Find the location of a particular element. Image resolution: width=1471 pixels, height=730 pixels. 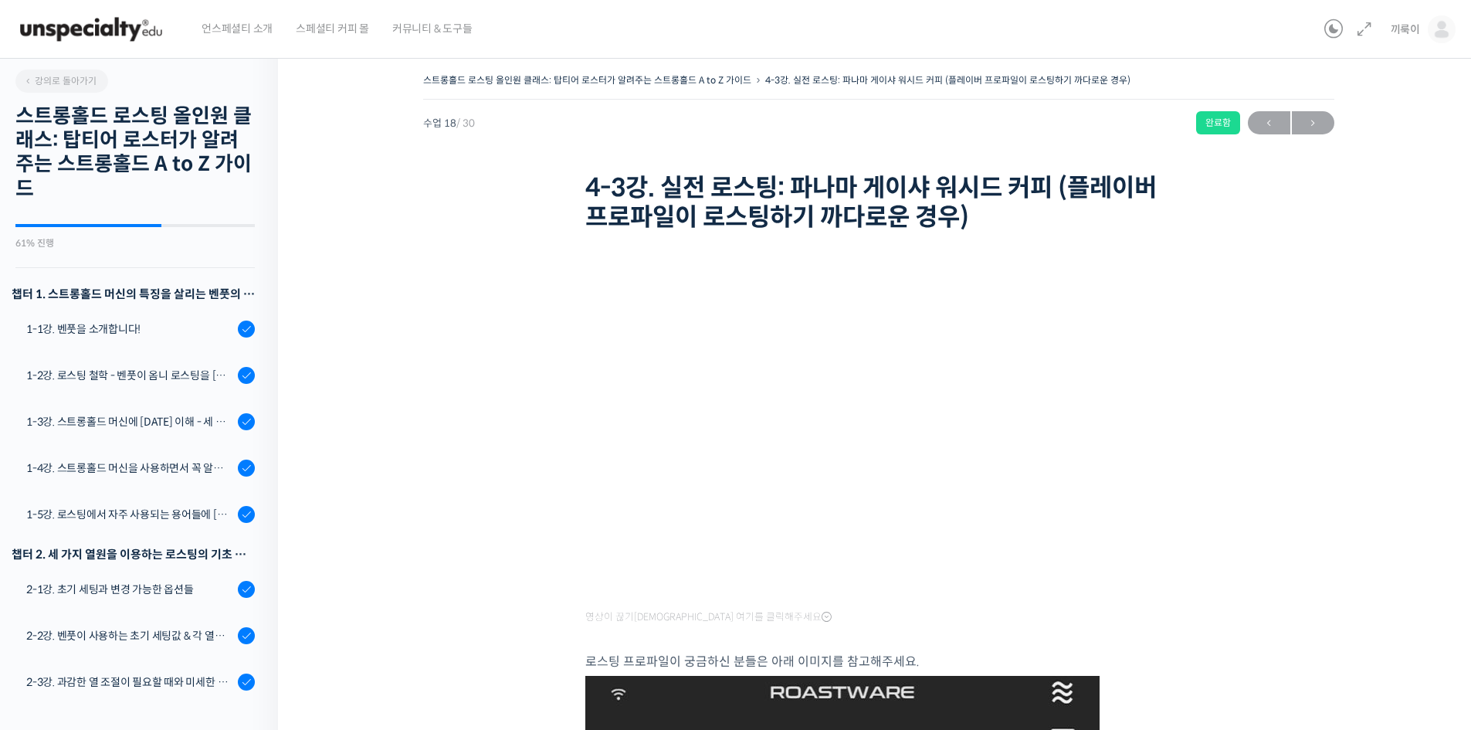

span: 끼룩이 is located at coordinates (1405, 29).